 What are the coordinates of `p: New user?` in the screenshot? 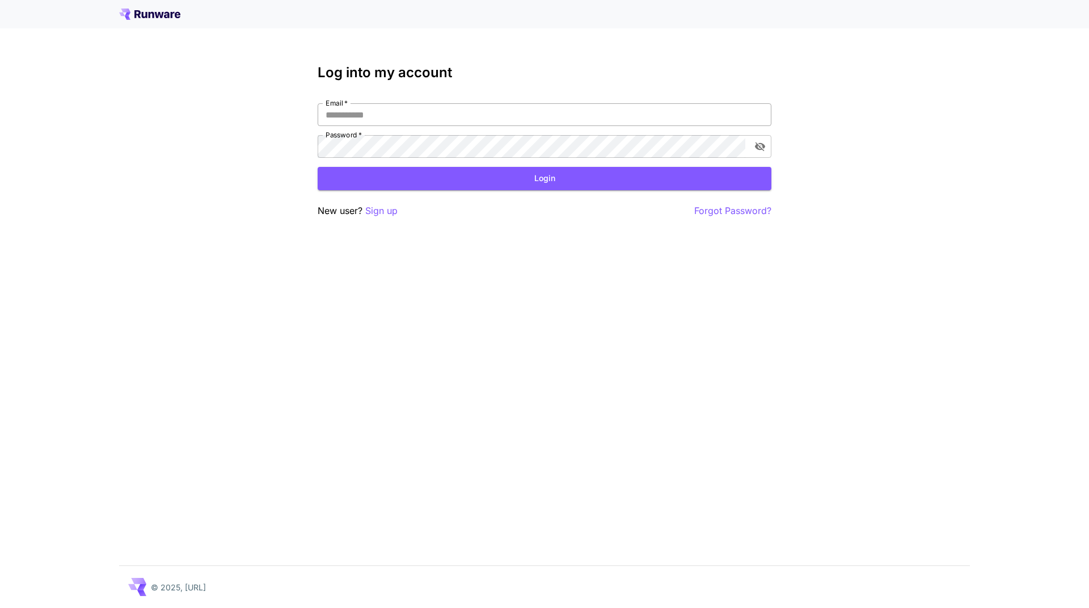 It's located at (357, 211).